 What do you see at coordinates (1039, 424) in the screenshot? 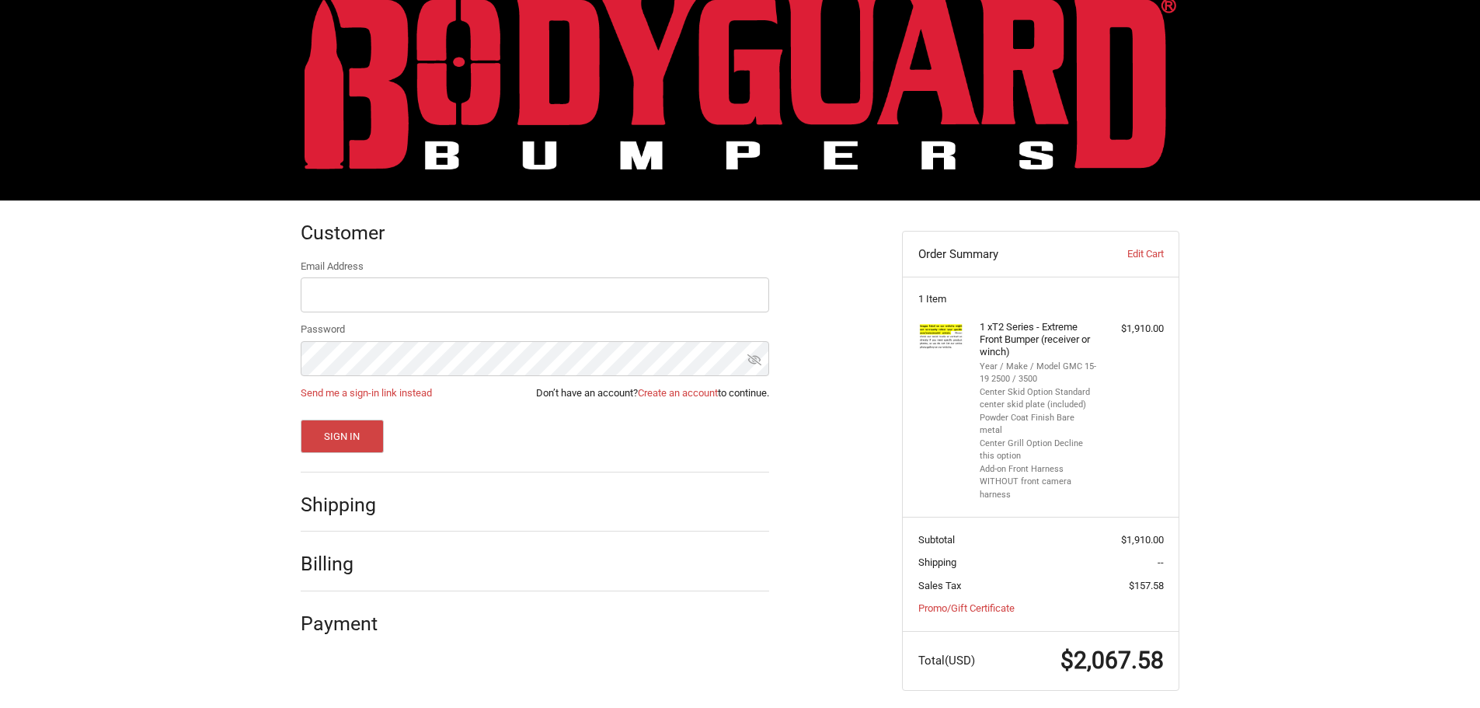
I see `li: Powder Coat Finish Bare metal` at bounding box center [1039, 424].